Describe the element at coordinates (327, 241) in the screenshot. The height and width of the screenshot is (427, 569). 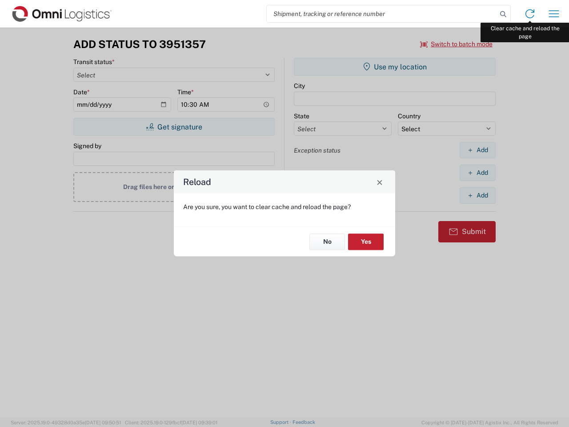
I see `button: No` at that location.